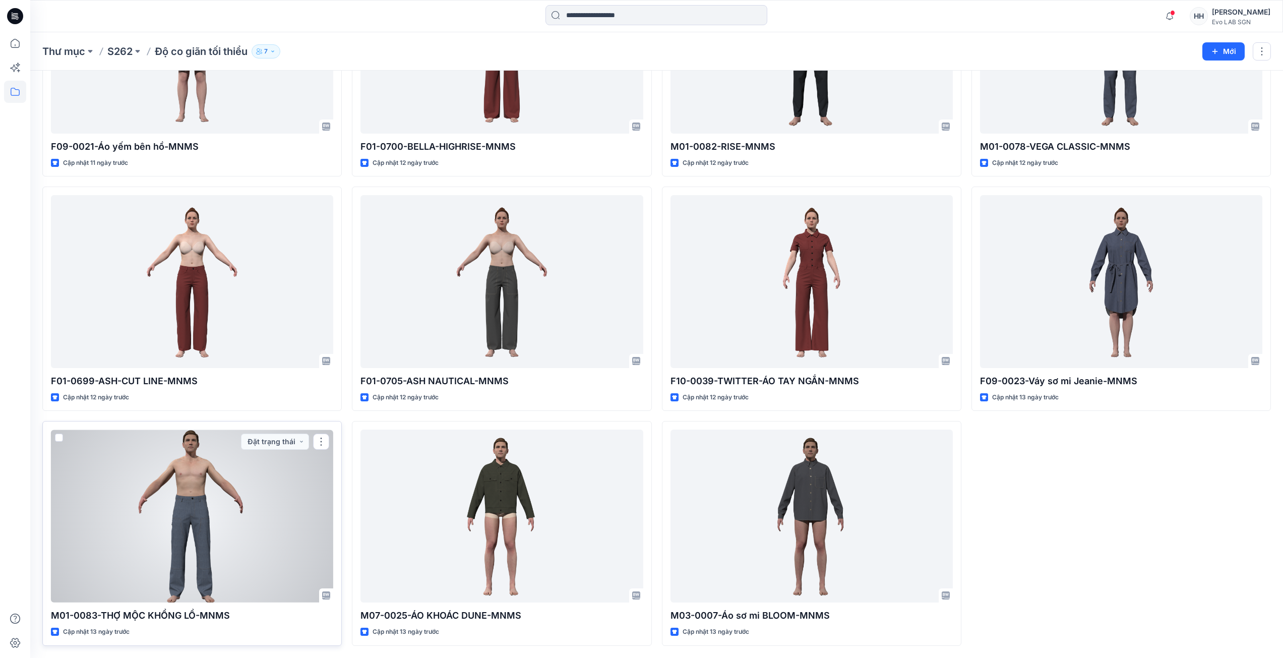 This screenshot has height=658, width=1283. I want to click on font: HH, so click(1199, 16).